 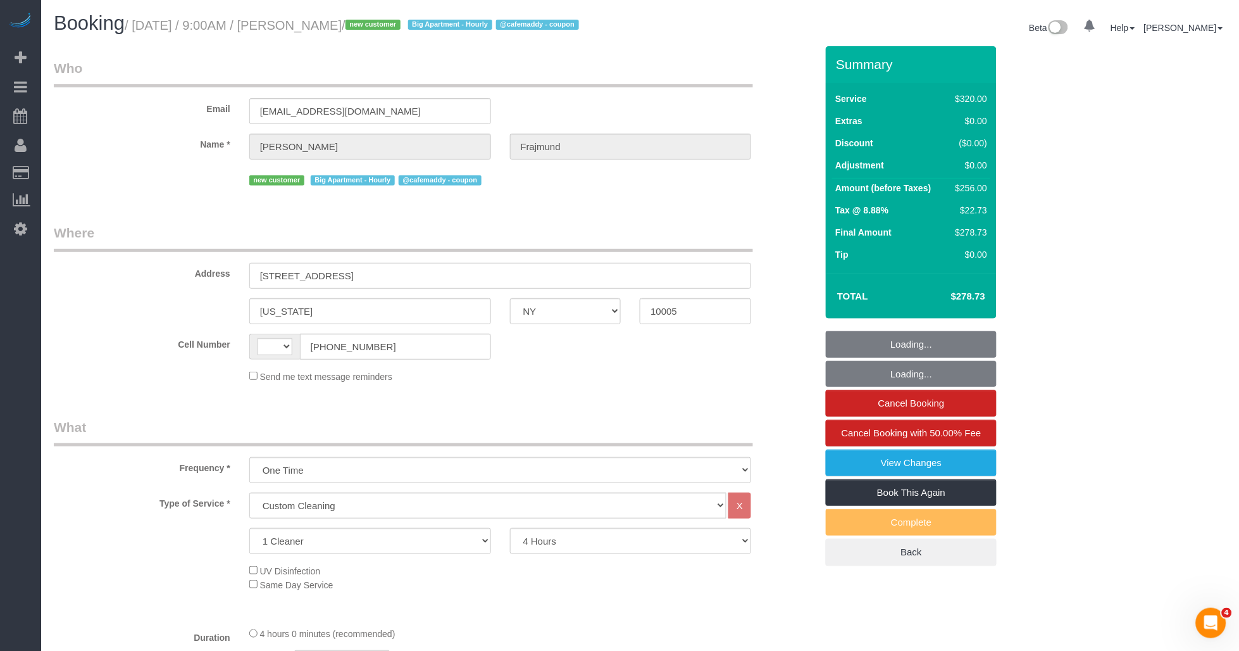 What do you see at coordinates (913, 64) in the screenshot?
I see `h3: Summary` at bounding box center [913, 64].